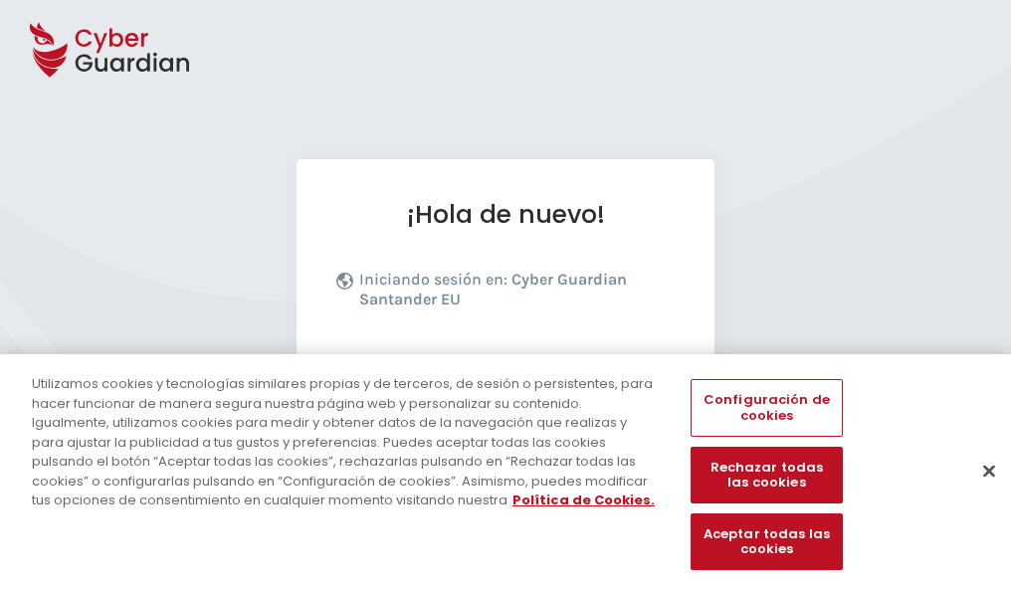  Describe the element at coordinates (766, 475) in the screenshot. I see `button: Rechazar todas las cookies` at that location.